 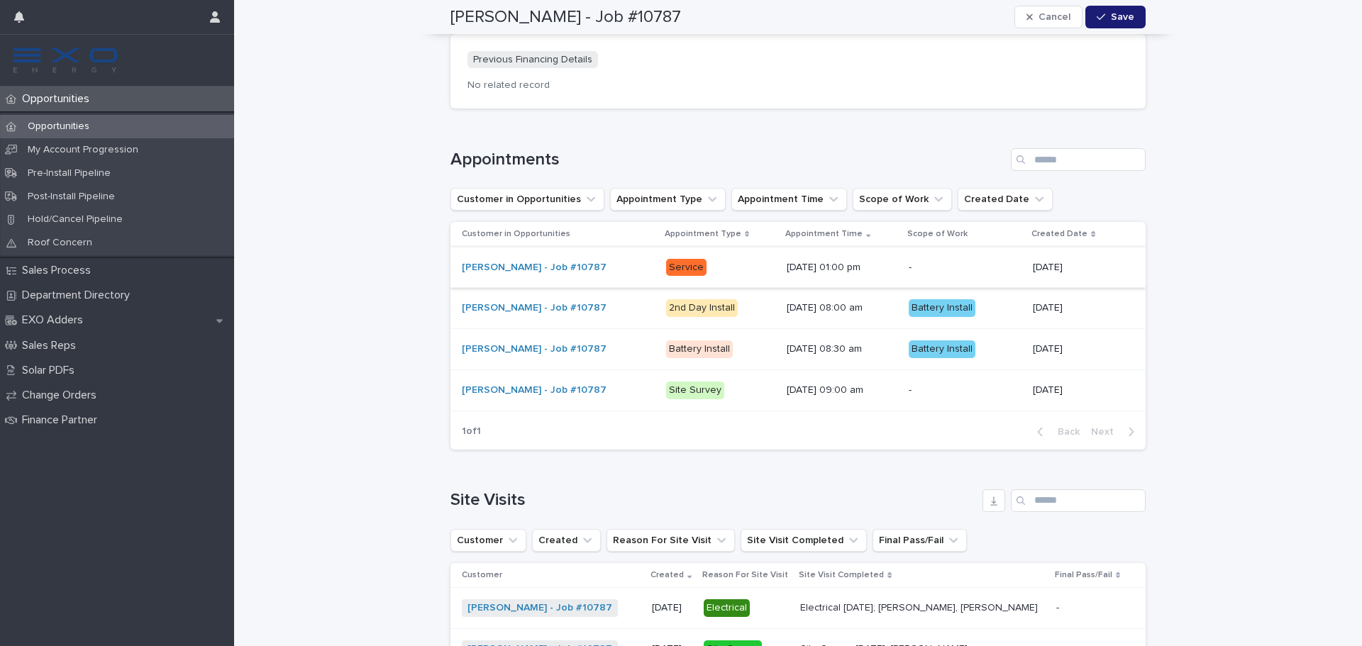 What do you see at coordinates (527, 199) in the screenshot?
I see `button: Customer in Opportunities` at bounding box center [527, 199].